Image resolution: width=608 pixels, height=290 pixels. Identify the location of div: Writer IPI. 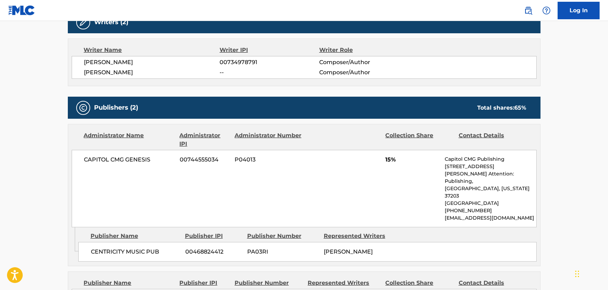
(269, 50).